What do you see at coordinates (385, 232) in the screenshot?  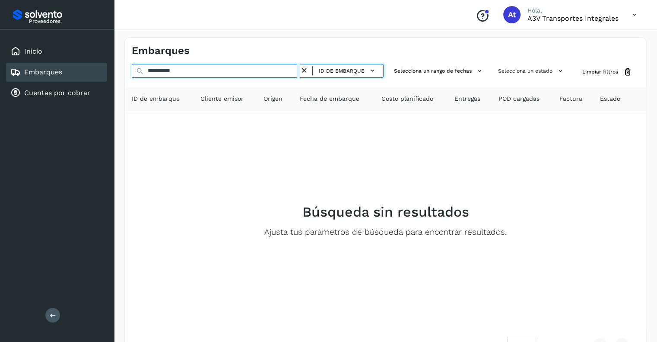 I see `p: Ajusta tus parámetros de búsqueda para encontrar resultados.` at bounding box center [385, 232].